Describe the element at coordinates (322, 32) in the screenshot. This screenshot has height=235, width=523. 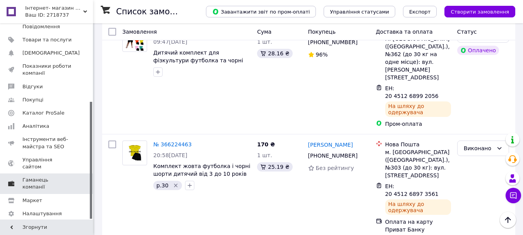
I see `span: Покупець` at that location.